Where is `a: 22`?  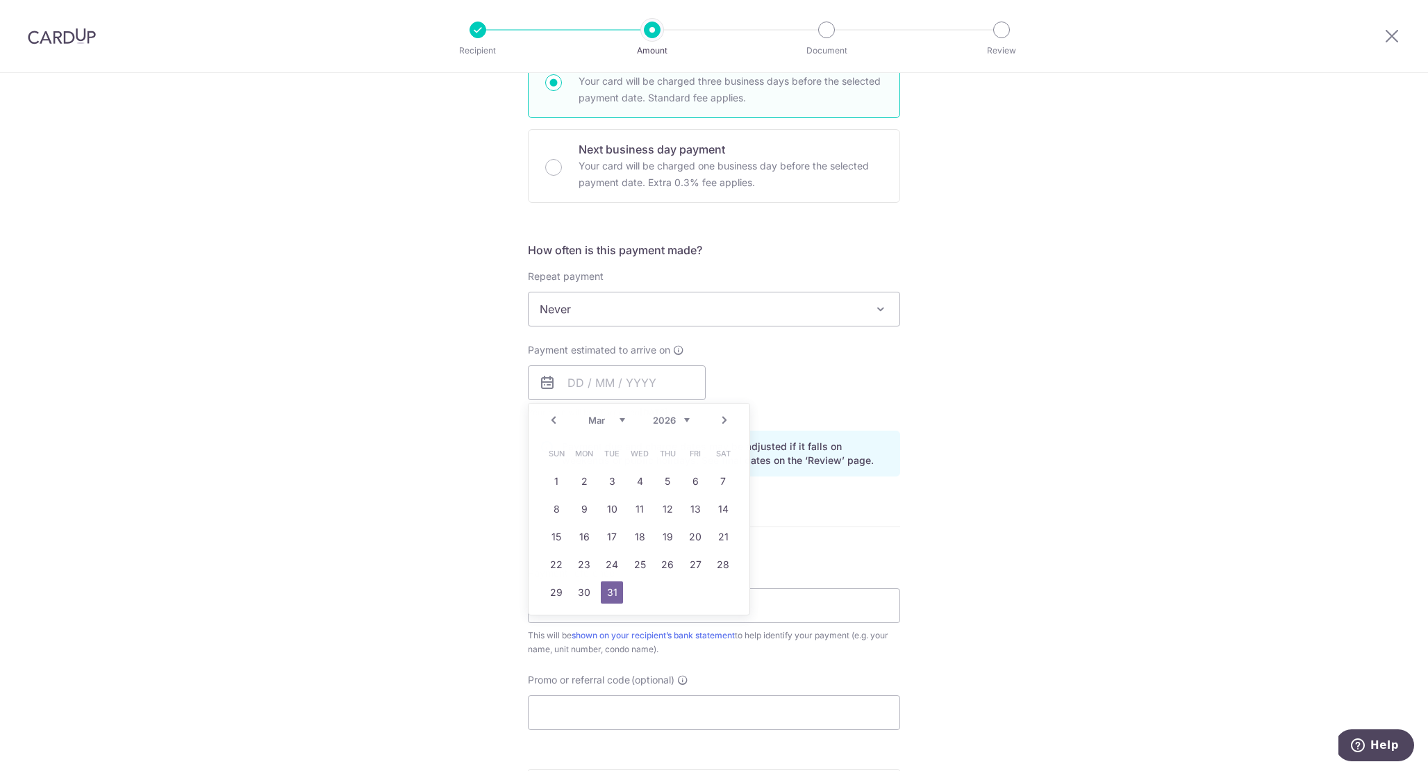 a: 22 is located at coordinates (556, 565).